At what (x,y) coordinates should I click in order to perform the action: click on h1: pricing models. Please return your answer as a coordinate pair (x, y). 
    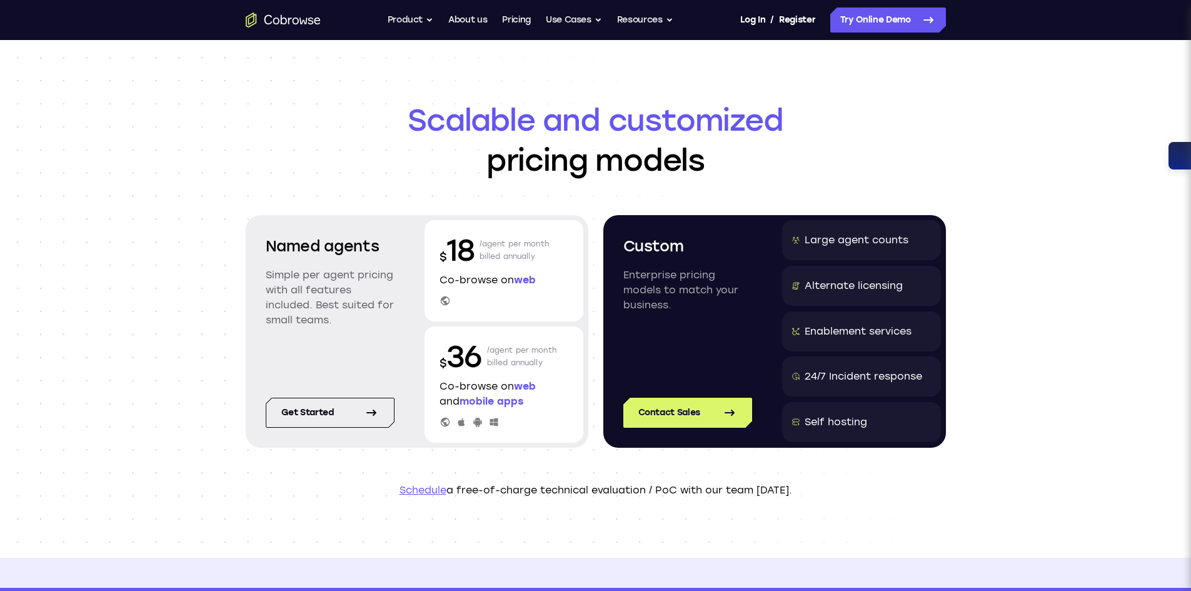
    Looking at the image, I should click on (596, 140).